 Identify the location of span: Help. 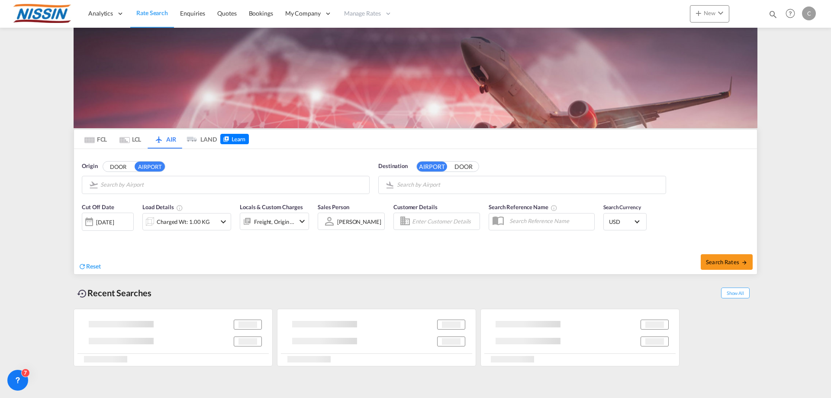
(790, 13).